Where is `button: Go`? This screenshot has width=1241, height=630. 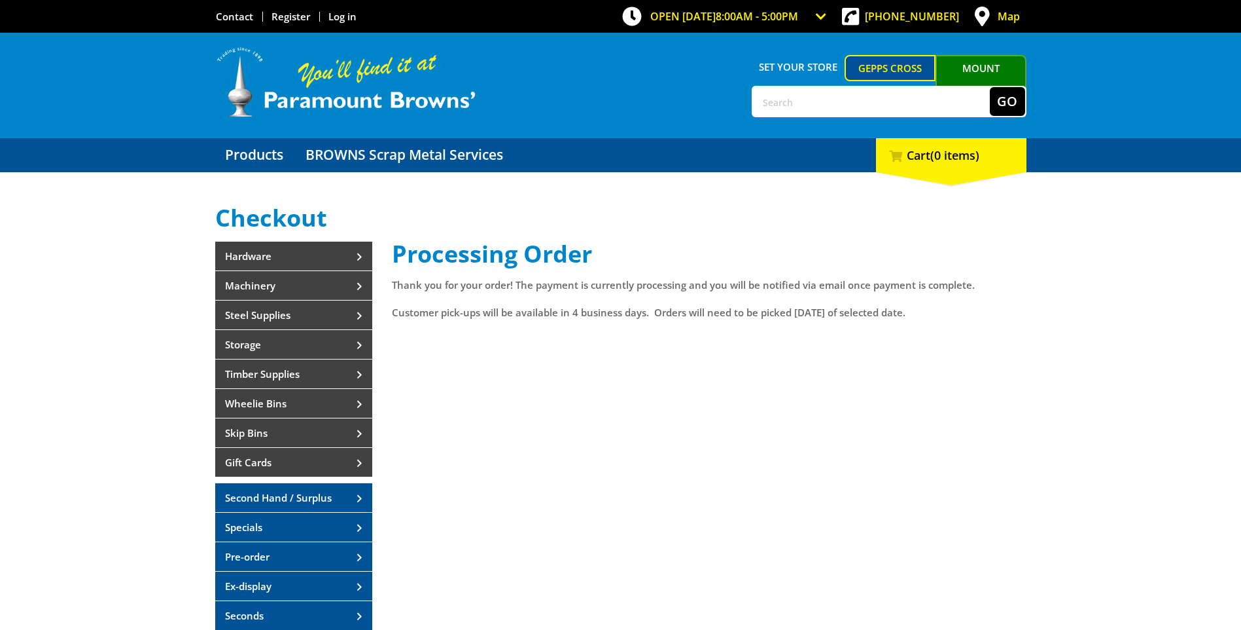 button: Go is located at coordinates (1008, 101).